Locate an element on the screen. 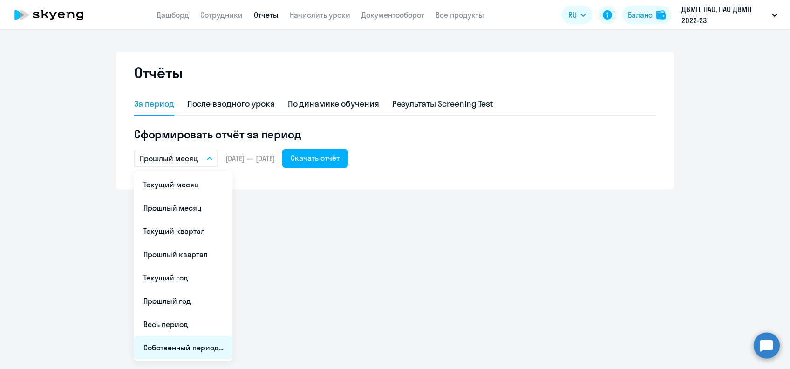 This screenshot has height=369, width=790. a: Документооборот is located at coordinates (392, 15).